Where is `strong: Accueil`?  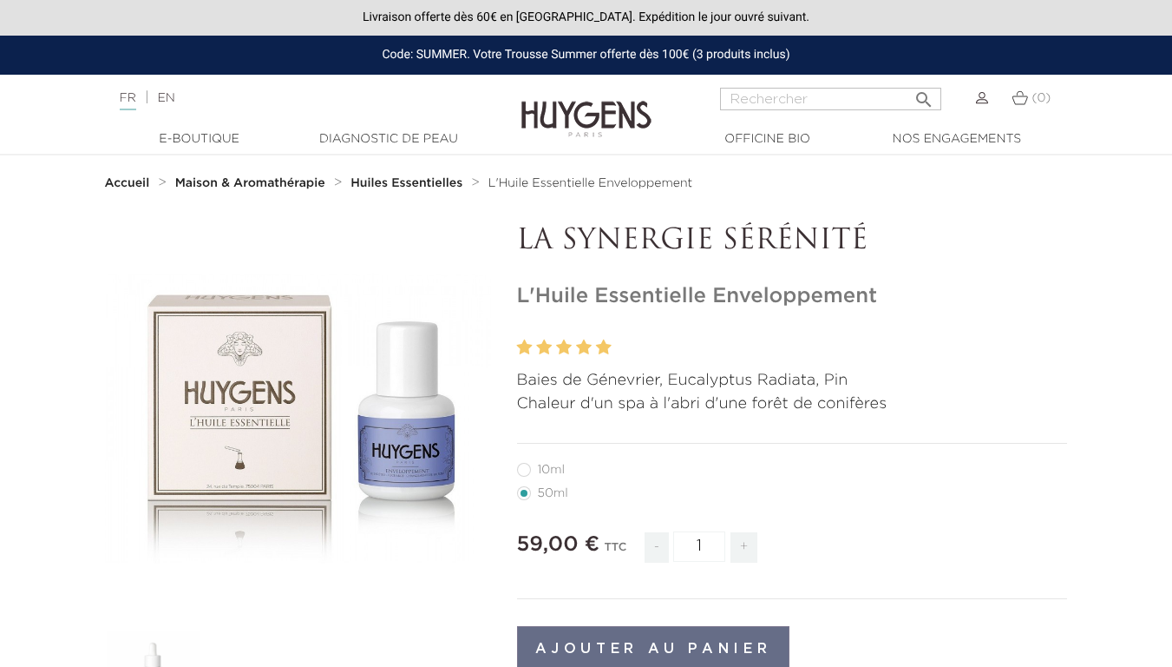 strong: Accueil is located at coordinates (128, 183).